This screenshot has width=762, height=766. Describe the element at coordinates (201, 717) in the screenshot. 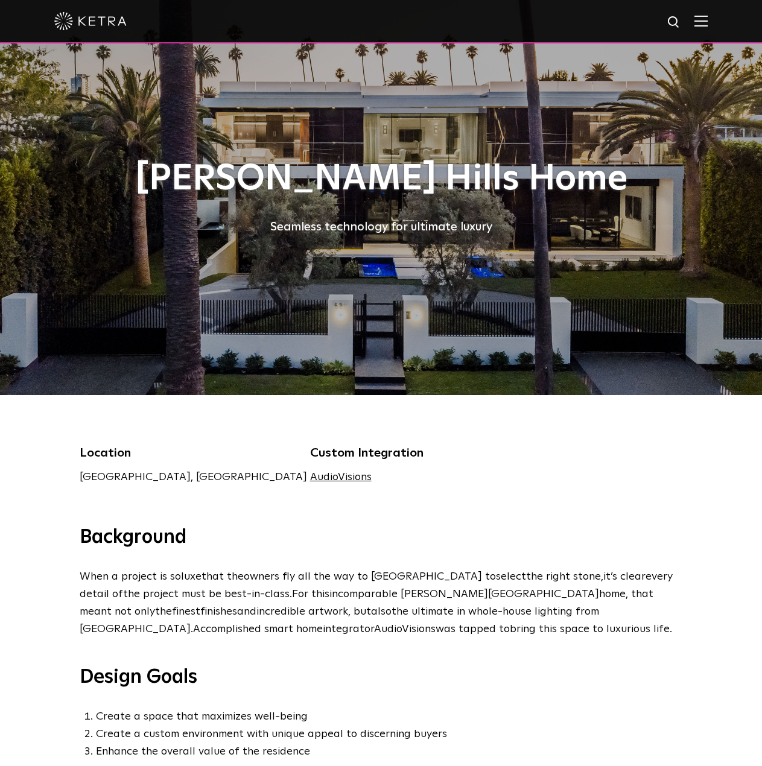

I see `span: Create a space that maximizes well-being` at that location.